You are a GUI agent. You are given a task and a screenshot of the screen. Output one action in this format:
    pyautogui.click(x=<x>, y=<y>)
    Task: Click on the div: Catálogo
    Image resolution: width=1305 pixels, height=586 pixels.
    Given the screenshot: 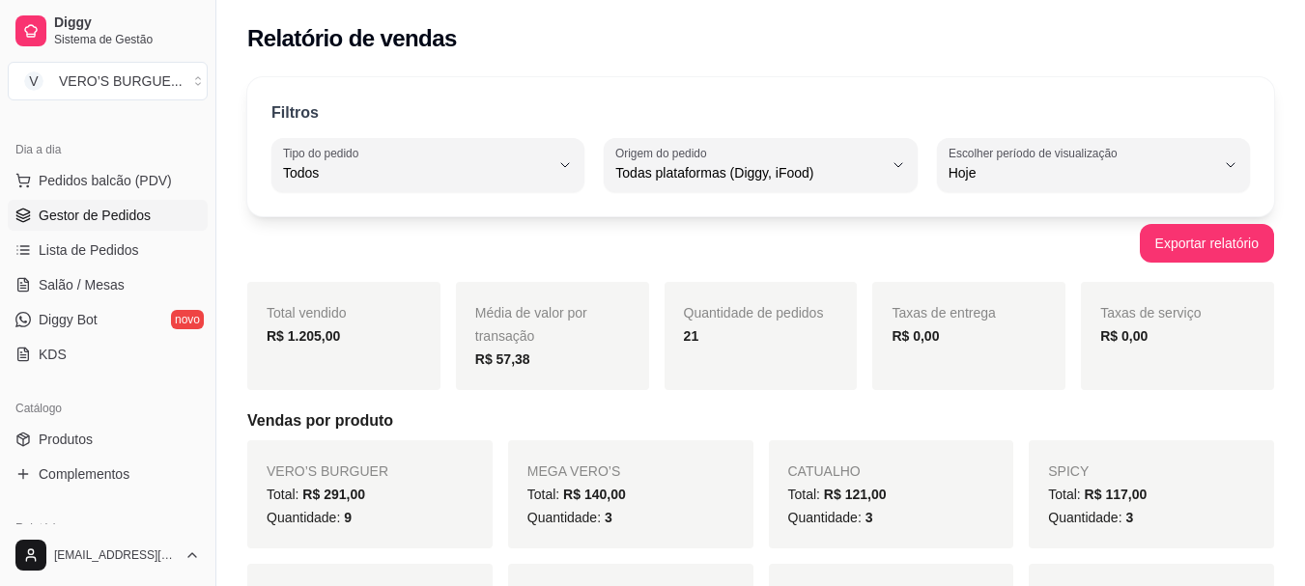 What is the action you would take?
    pyautogui.click(x=107, y=409)
    